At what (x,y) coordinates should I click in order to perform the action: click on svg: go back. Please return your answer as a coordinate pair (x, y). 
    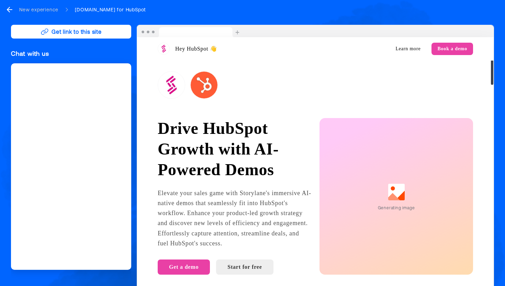
    Looking at the image, I should click on (10, 10).